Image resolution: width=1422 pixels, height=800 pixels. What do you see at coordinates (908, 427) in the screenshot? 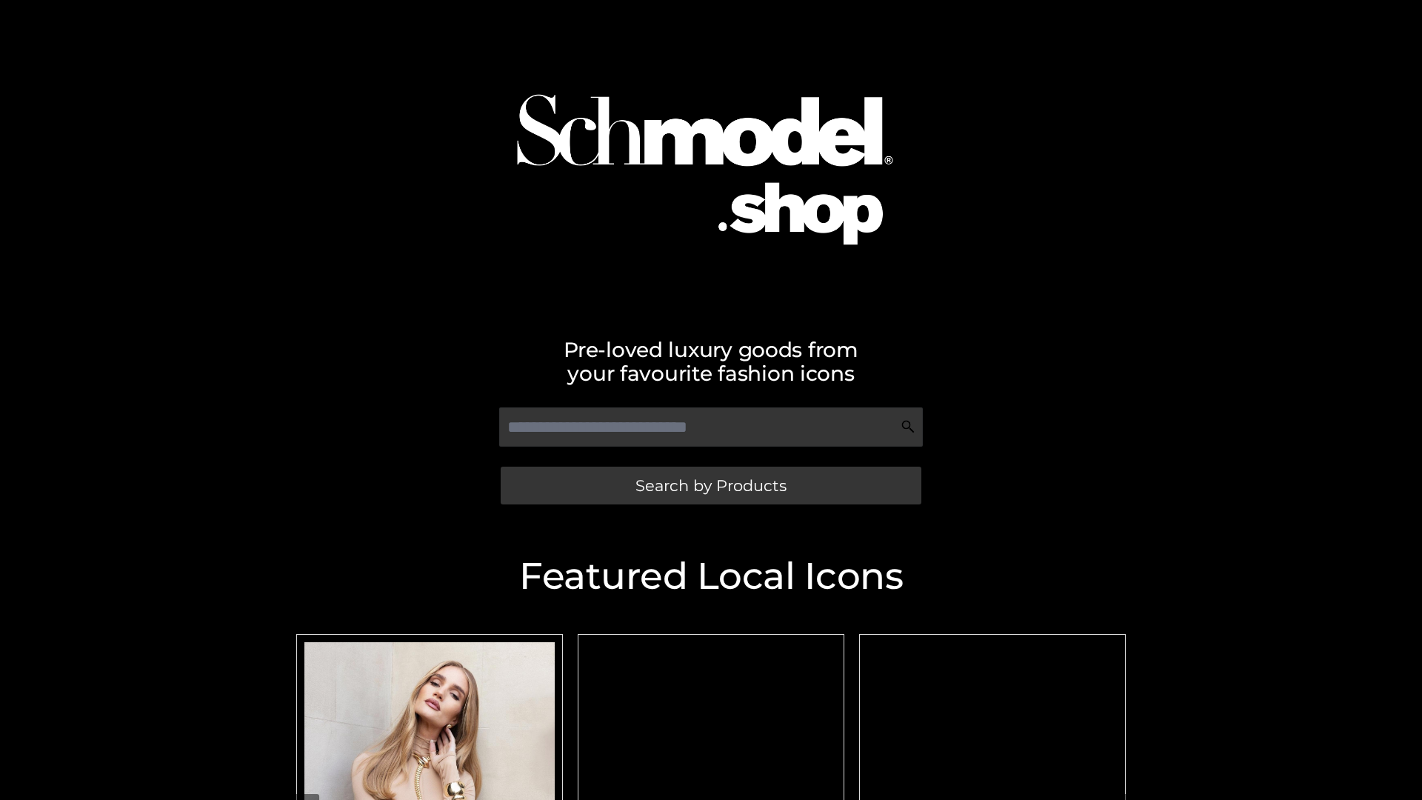
I see `img: Search Icon` at bounding box center [908, 427].